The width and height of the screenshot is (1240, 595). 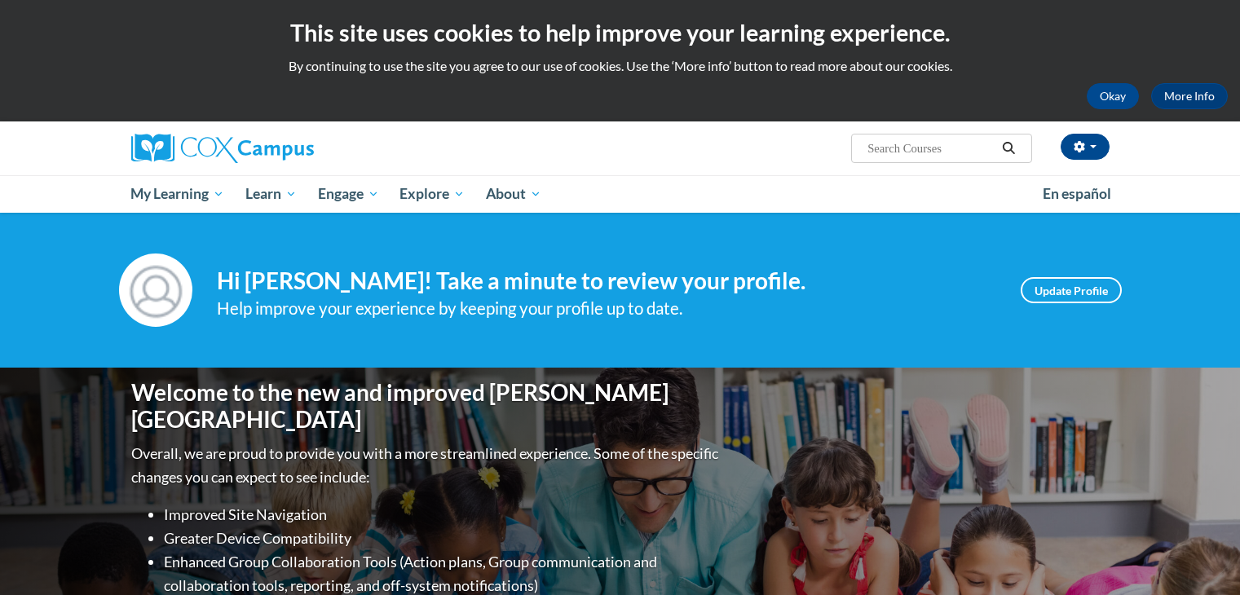 I want to click on p: By continuing to use the site you agree to our use of cookies. Use the ‘More info’ button to read..., so click(x=619, y=66).